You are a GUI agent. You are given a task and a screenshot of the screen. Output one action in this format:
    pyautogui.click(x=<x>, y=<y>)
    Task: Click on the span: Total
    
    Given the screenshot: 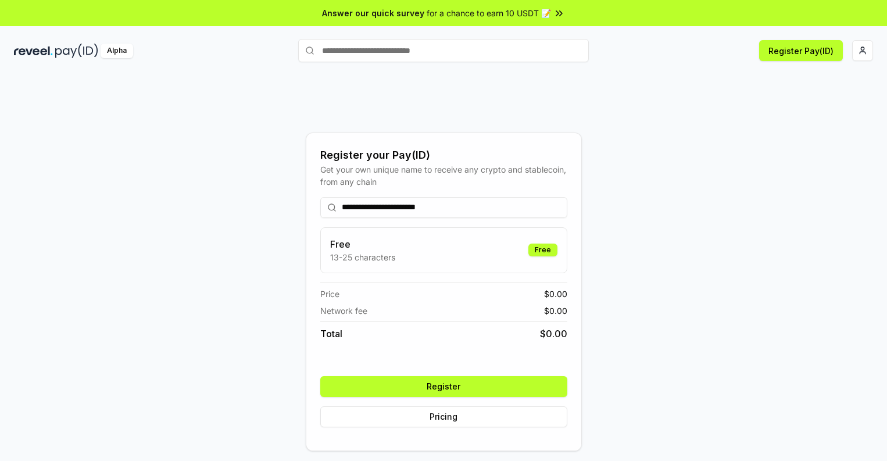 What is the action you would take?
    pyautogui.click(x=331, y=334)
    